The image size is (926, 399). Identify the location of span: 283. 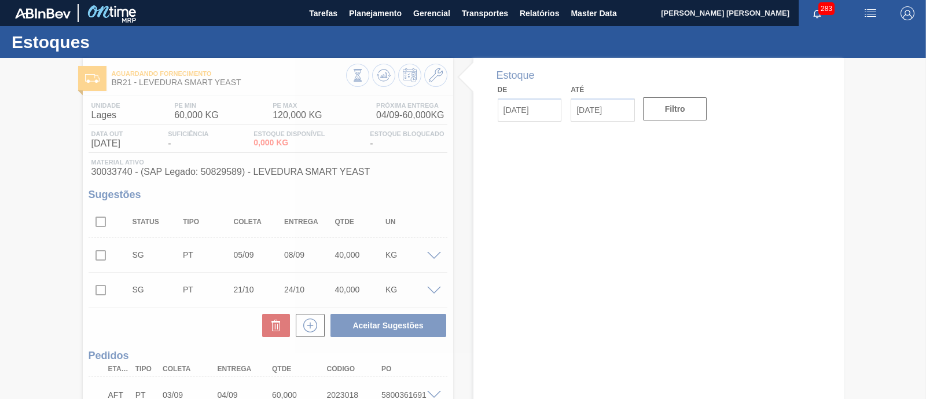
(827, 9).